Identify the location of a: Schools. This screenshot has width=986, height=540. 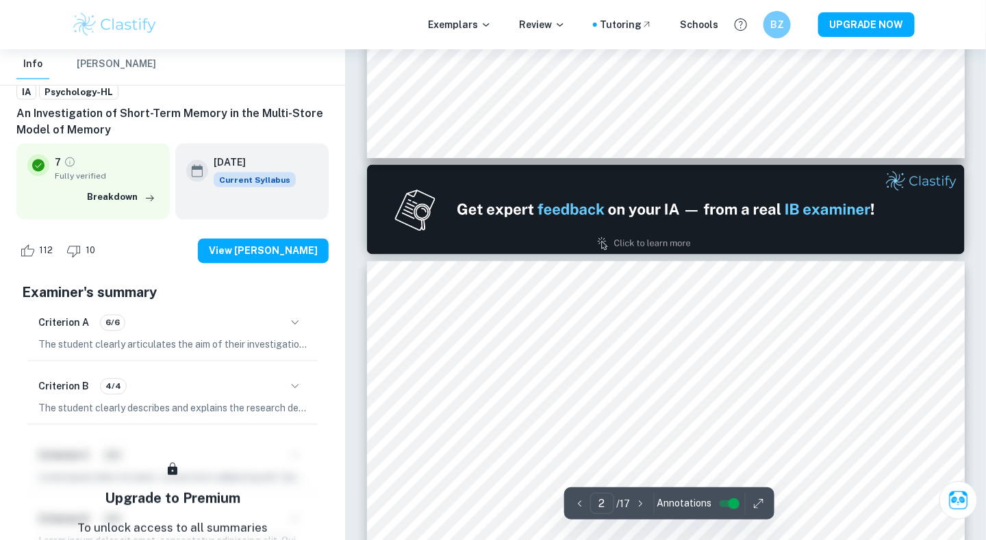
(699, 25).